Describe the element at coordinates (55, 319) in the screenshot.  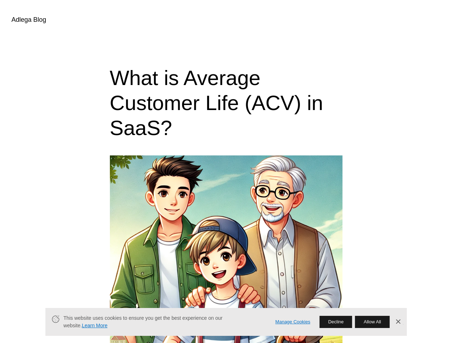
I see `svg: Cookie Icon` at that location.